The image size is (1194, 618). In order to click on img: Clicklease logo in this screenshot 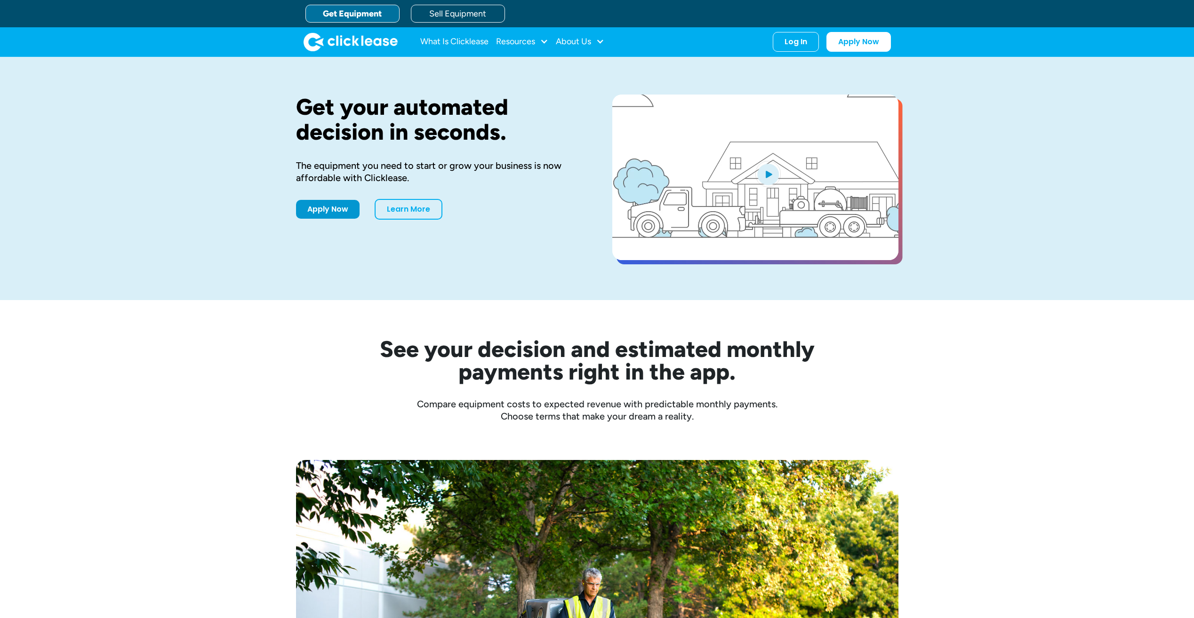, I will do `click(351, 42)`.